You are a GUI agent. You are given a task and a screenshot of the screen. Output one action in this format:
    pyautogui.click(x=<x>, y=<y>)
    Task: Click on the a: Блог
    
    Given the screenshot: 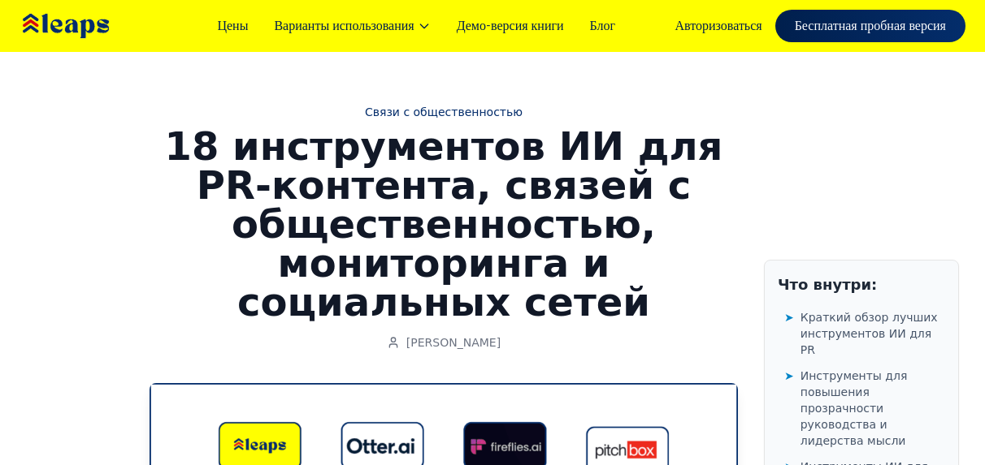 What is the action you would take?
    pyautogui.click(x=603, y=26)
    